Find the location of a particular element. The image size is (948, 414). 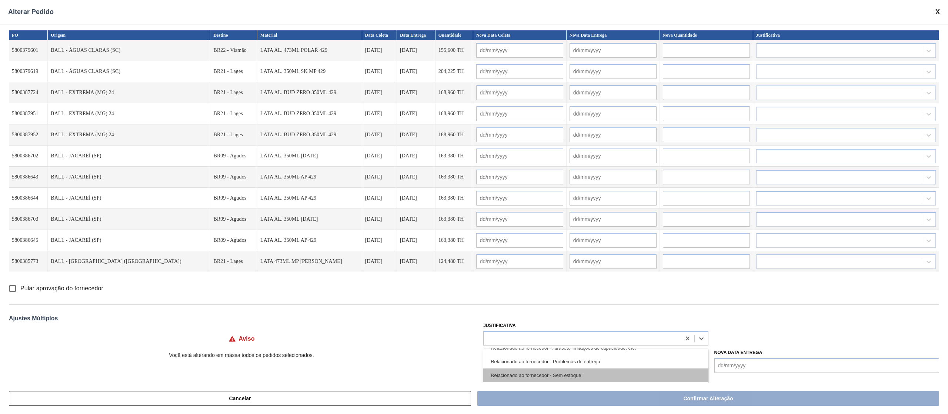

td: LATA AL. 473ML POLAR 429 is located at coordinates (309, 50).